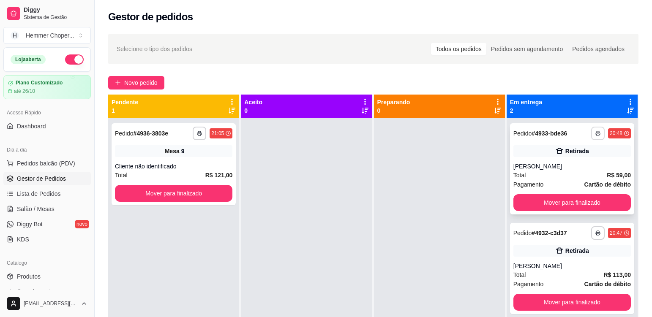 The image size is (652, 317). I want to click on span: Diggy Bot, so click(30, 224).